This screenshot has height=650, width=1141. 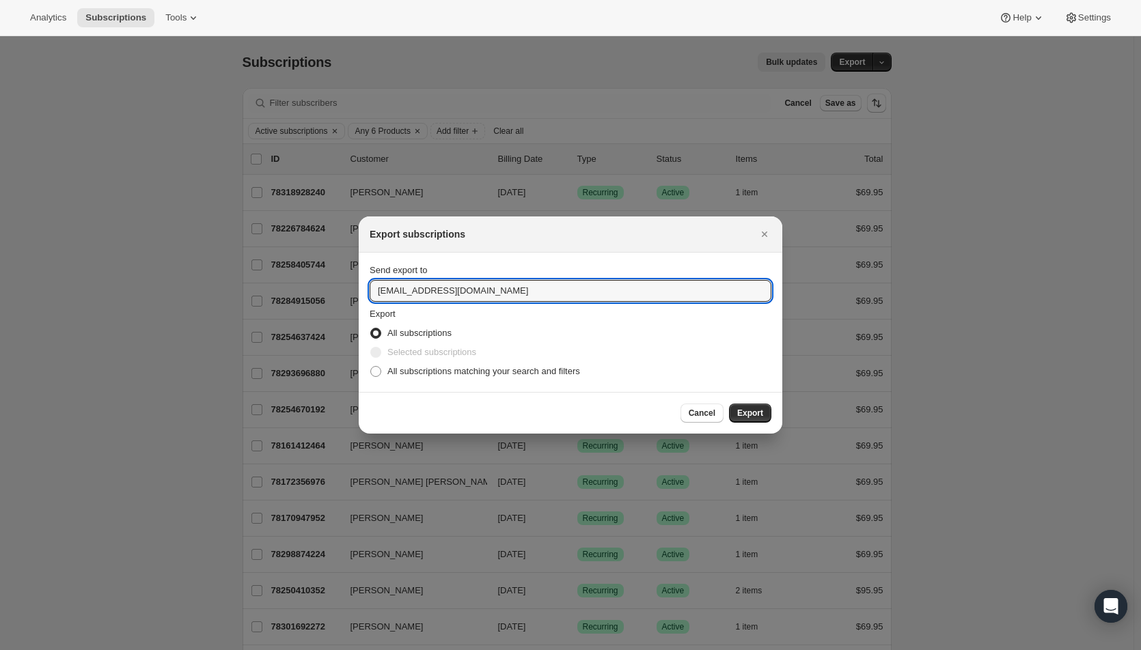 I want to click on span: Analytics, so click(x=48, y=18).